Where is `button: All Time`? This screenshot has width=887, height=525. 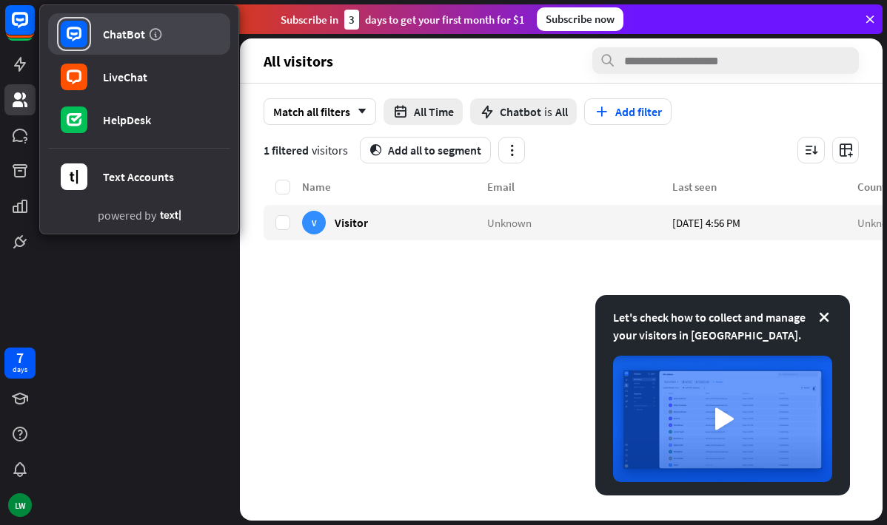 button: All Time is located at coordinates (423, 112).